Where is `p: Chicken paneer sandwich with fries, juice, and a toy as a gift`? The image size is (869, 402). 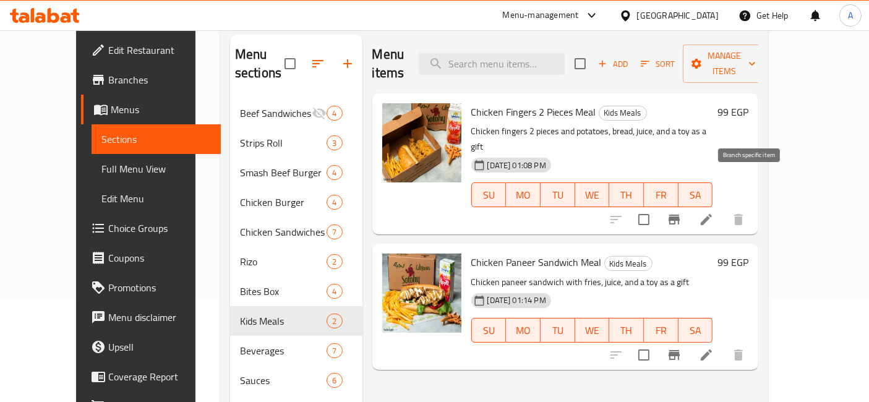
p: Chicken paneer sandwich with fries, juice, and a toy as a gift is located at coordinates (592, 282).